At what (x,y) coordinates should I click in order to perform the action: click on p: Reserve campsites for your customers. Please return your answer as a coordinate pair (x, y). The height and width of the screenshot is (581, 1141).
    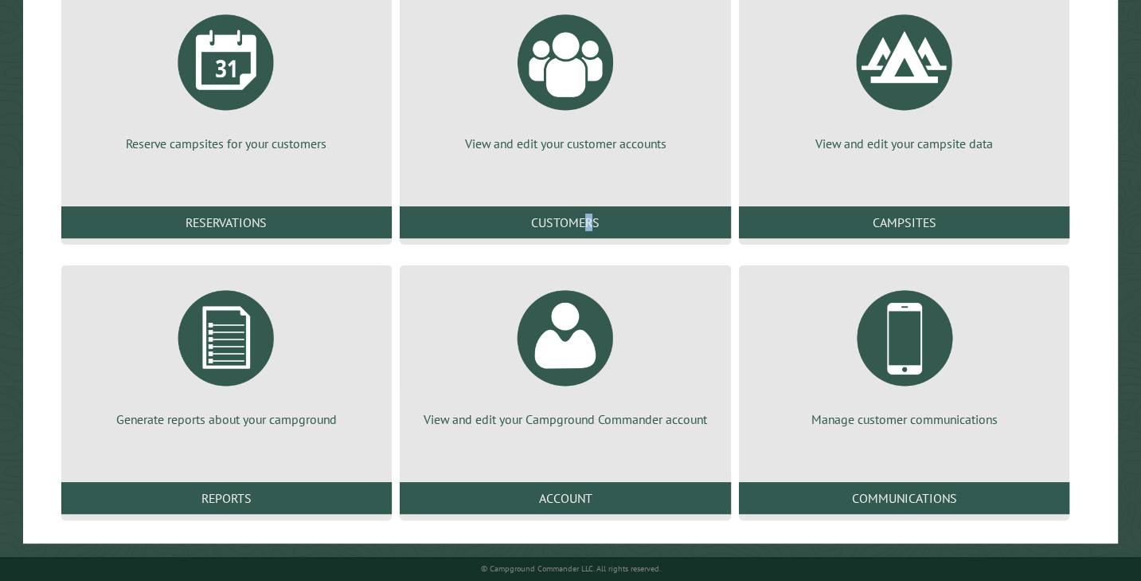
    Looking at the image, I should click on (227, 143).